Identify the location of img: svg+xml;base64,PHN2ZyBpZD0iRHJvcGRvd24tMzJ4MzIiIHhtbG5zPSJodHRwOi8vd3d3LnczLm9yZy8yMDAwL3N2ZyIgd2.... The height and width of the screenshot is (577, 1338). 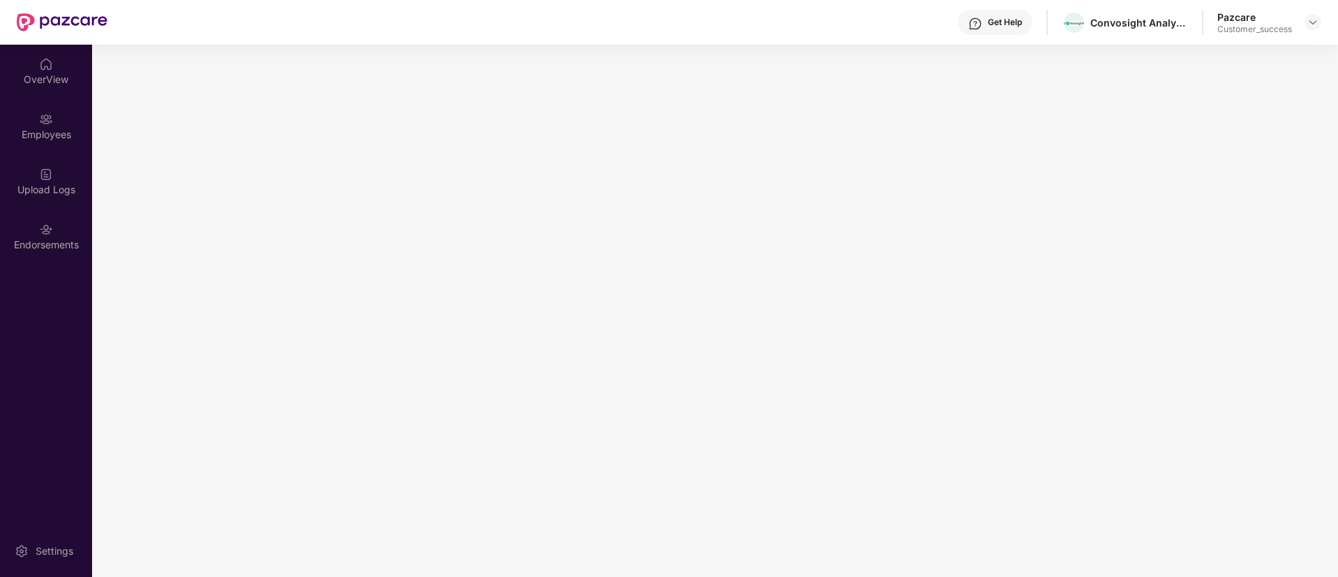
(1313, 22).